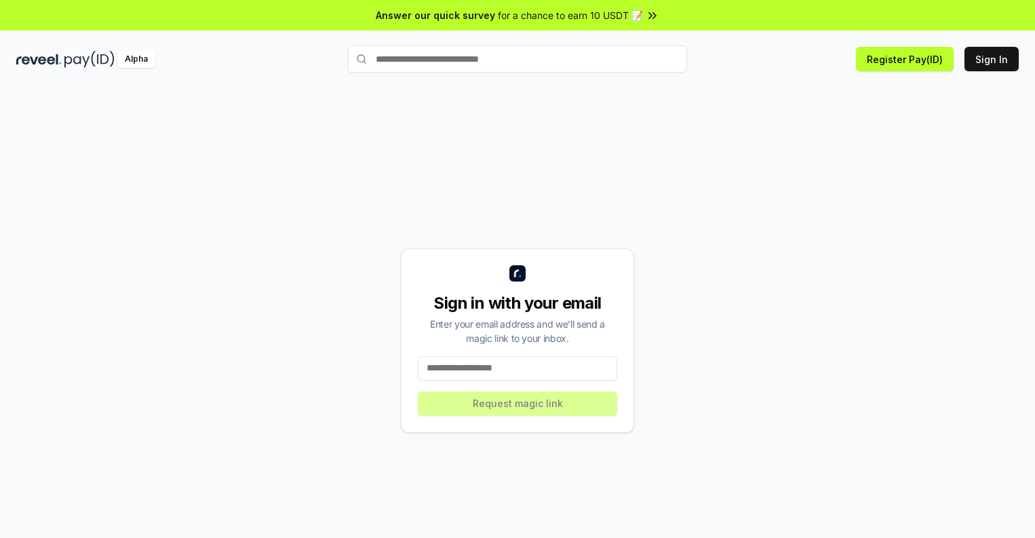 This screenshot has height=538, width=1035. What do you see at coordinates (39, 59) in the screenshot?
I see `img: reveel_dark` at bounding box center [39, 59].